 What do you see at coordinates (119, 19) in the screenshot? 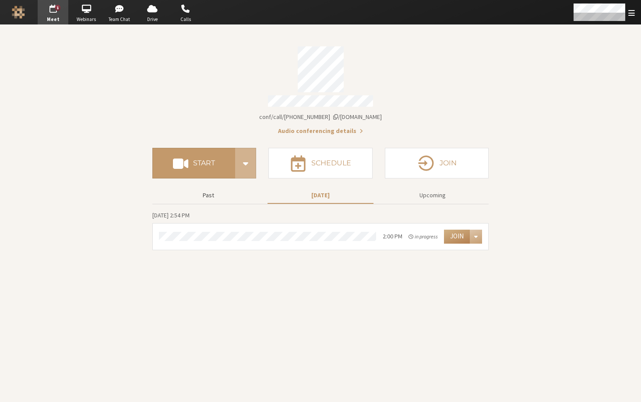
I see `span: Team Chat` at bounding box center [119, 19].